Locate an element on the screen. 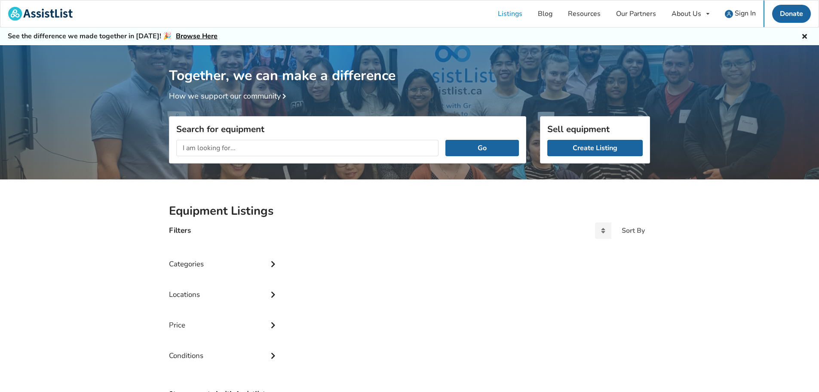 Image resolution: width=819 pixels, height=392 pixels. h1: Together, we can make a difference is located at coordinates (410, 65).